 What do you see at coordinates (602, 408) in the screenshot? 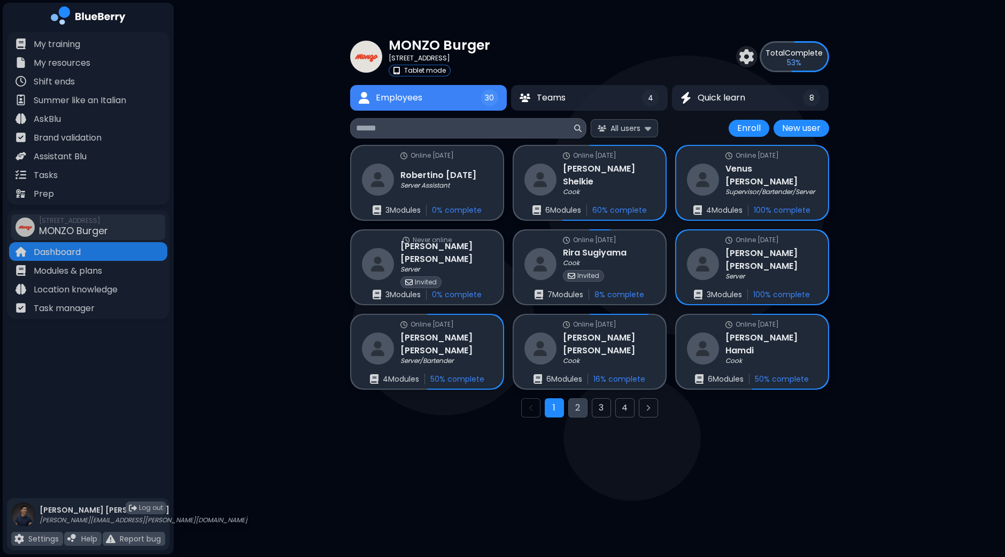
I see `button: Go to page 3` at bounding box center [602, 408].